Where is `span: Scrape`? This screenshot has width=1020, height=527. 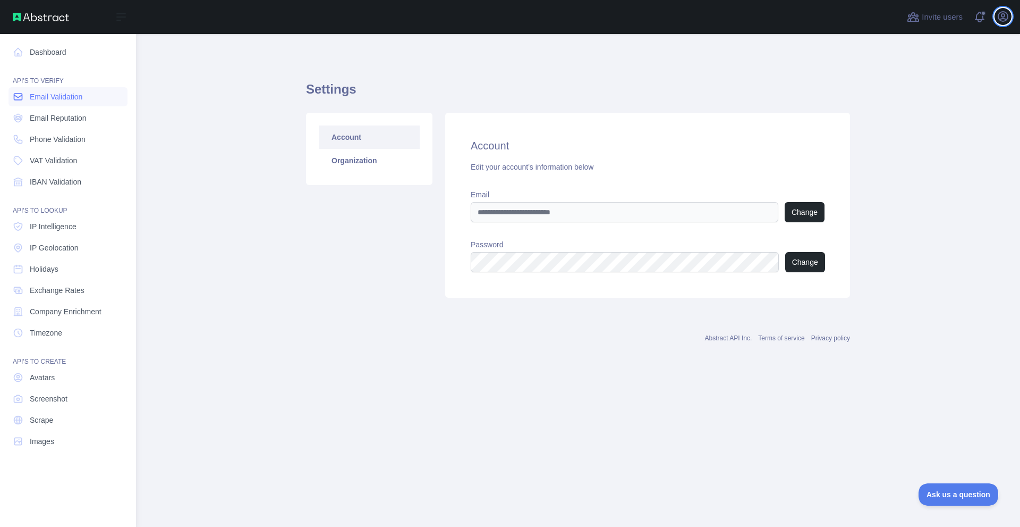
span: Scrape is located at coordinates (41, 420).